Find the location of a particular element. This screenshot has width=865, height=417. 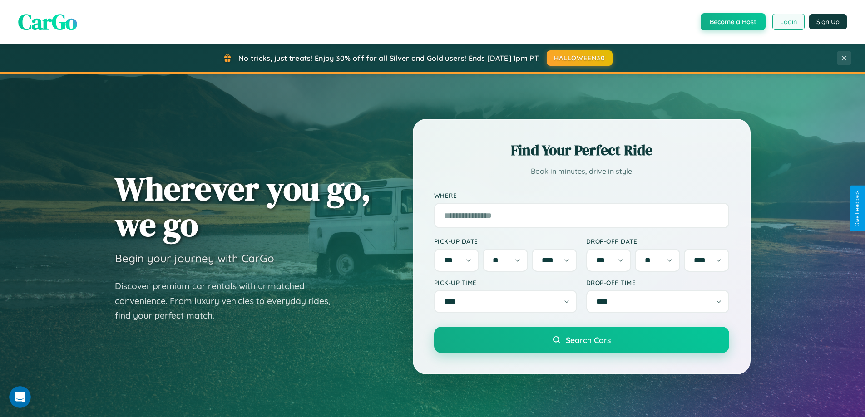

button: HALLOWEEN30 is located at coordinates (579, 58).